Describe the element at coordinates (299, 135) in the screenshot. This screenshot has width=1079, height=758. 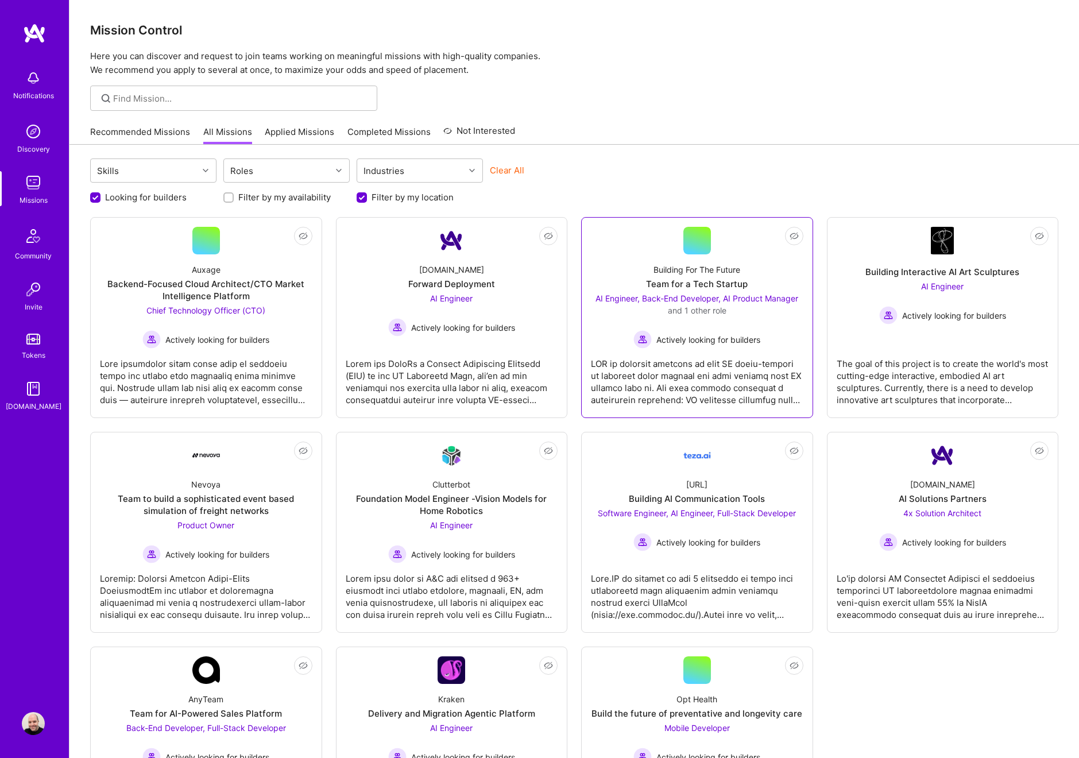
I see `a: Applied Missions` at that location.